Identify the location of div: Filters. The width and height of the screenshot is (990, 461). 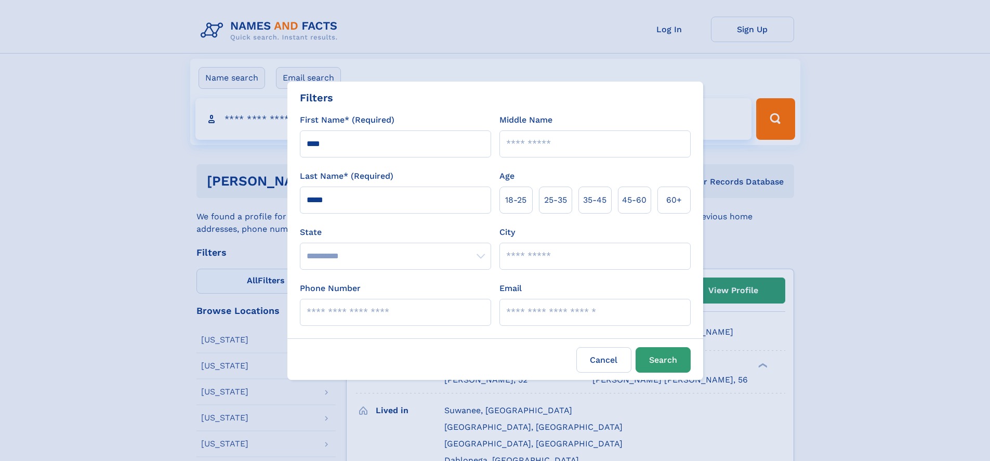
(317, 98).